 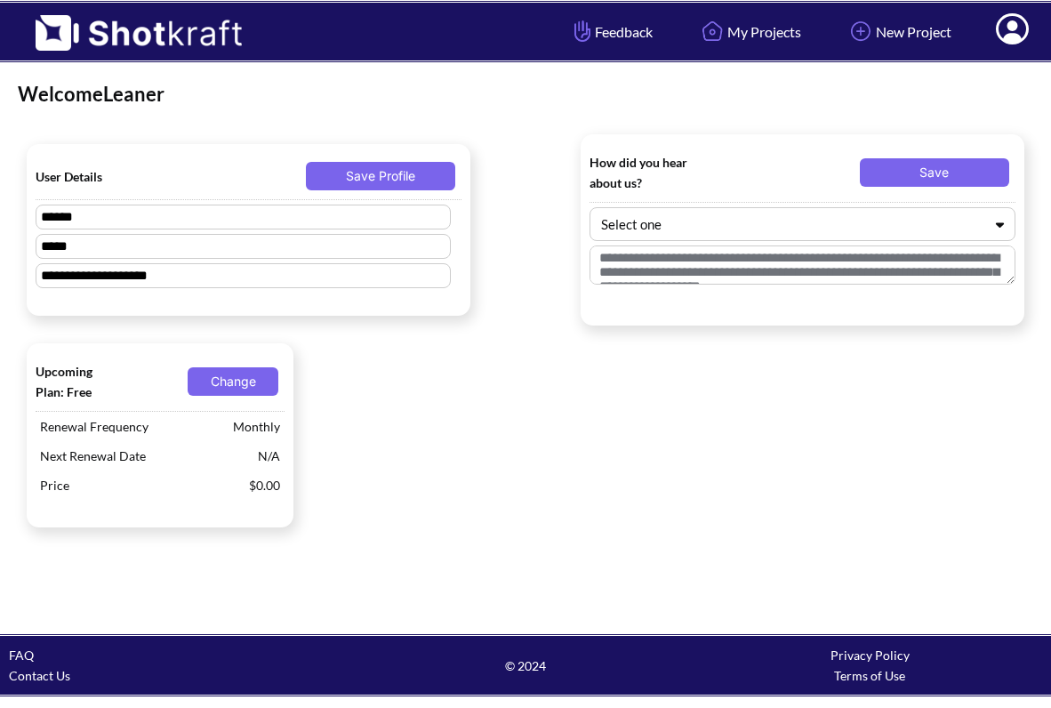 I want to click on span: Next Renewal Date, so click(x=144, y=455).